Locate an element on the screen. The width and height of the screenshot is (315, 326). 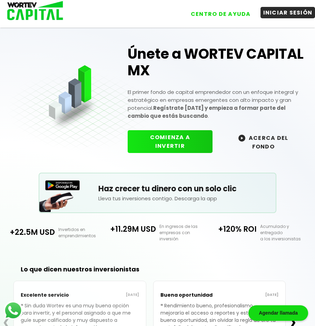
button: COMIENZA A INVERTIR is located at coordinates (170, 141).